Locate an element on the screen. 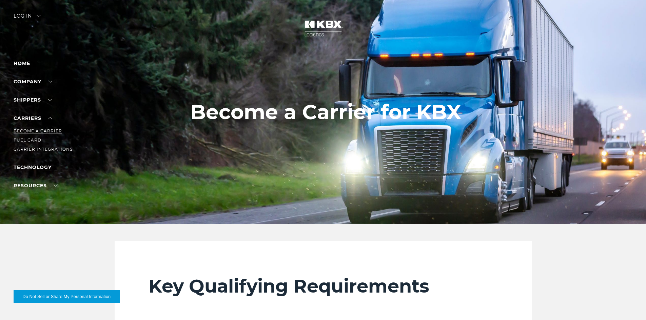 The width and height of the screenshot is (646, 320). div: Log in is located at coordinates (27, 18).